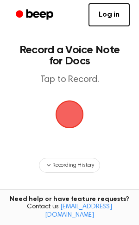 This screenshot has width=139, height=225. Describe the element at coordinates (69, 211) in the screenshot. I see `span: Contact us` at that location.